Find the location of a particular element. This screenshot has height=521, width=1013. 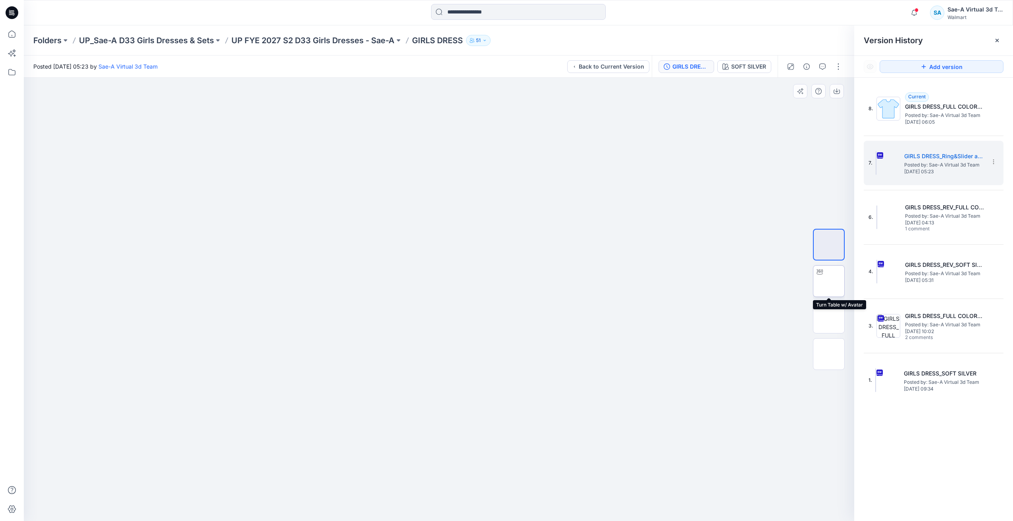

span: 1 comment is located at coordinates (932, 229).